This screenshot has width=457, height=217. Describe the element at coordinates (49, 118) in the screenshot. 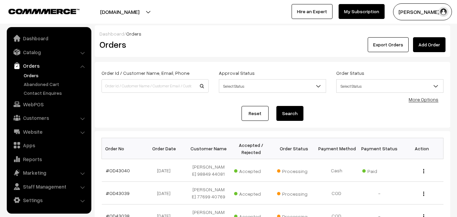

I see `a: Customers` at that location.